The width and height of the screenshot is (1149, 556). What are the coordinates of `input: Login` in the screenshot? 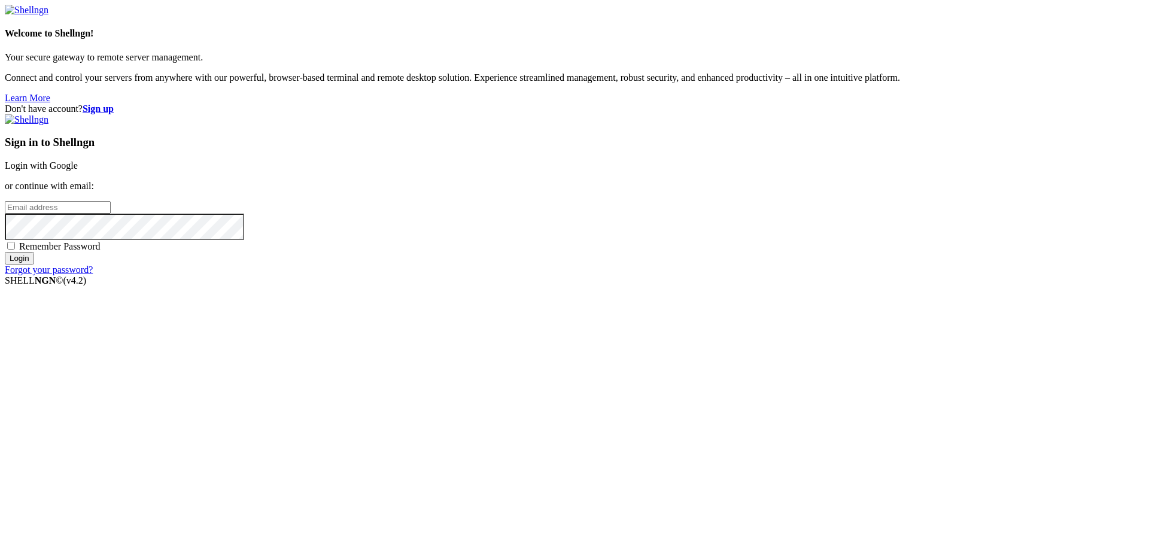 It's located at (19, 258).